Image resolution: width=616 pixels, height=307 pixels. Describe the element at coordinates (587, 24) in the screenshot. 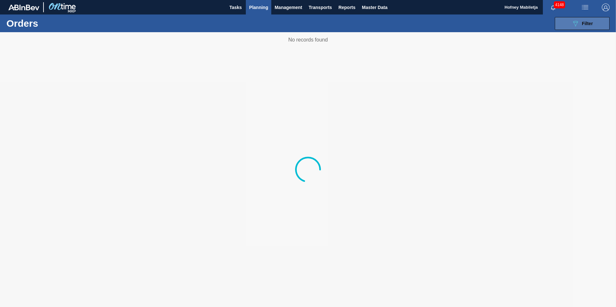

I see `span: Filter` at that location.